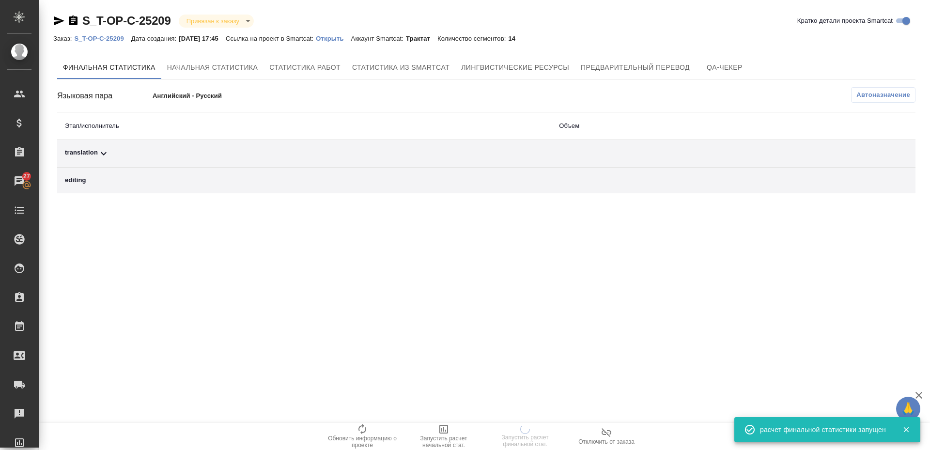  I want to click on span: Предварительный перевод, so click(635, 67).